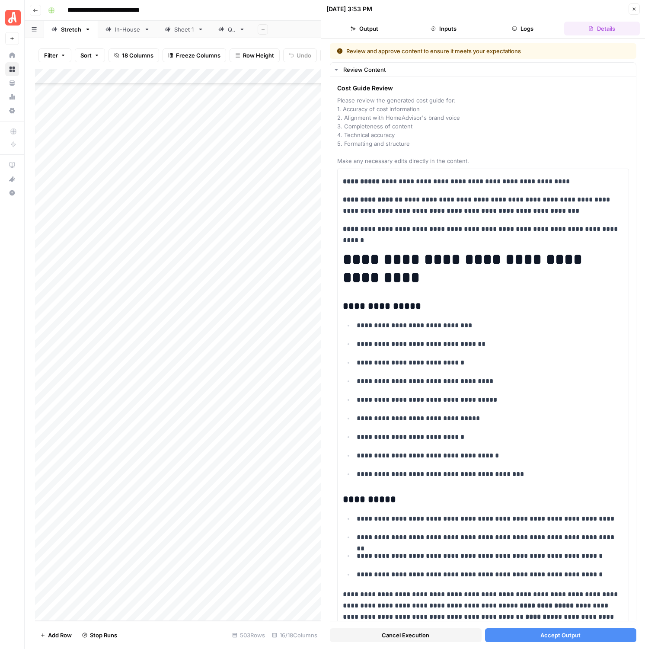 The image size is (645, 649). What do you see at coordinates (12, 165) in the screenshot?
I see `a: AirOps Academy` at bounding box center [12, 165].